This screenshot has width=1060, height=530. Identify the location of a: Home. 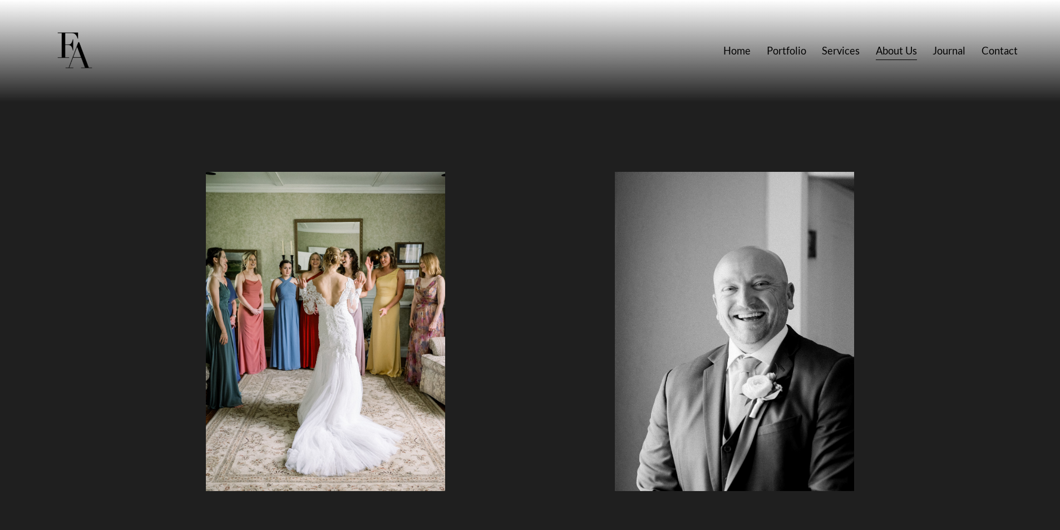
(737, 51).